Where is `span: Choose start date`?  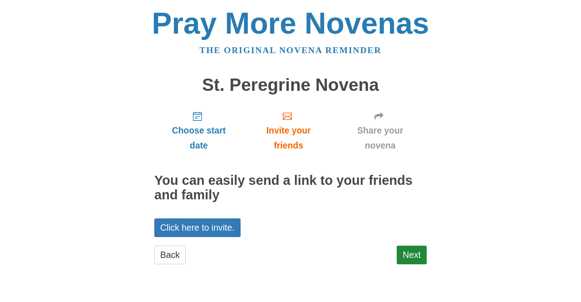
span: Choose start date is located at coordinates (199, 138).